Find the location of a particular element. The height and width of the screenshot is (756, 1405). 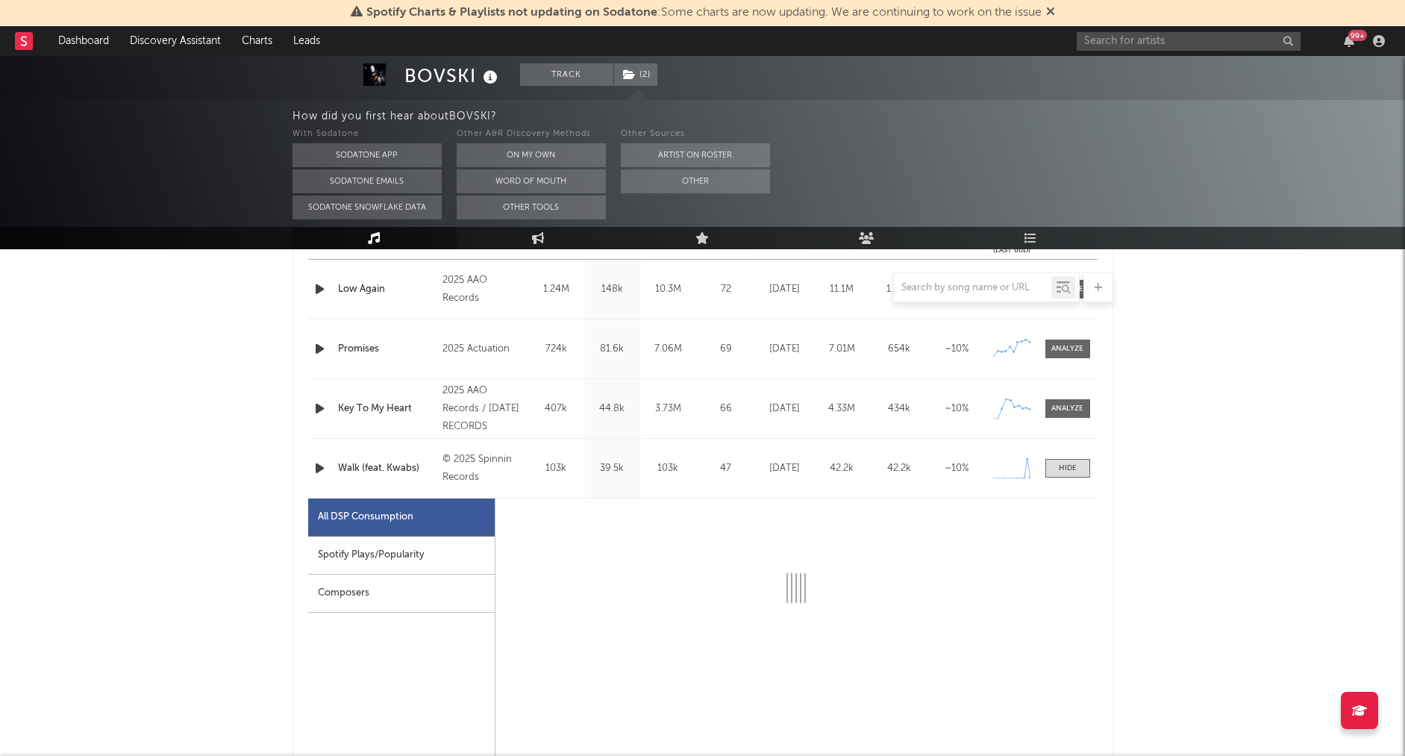

div: Other A&R Discovery Methods is located at coordinates (531, 134).